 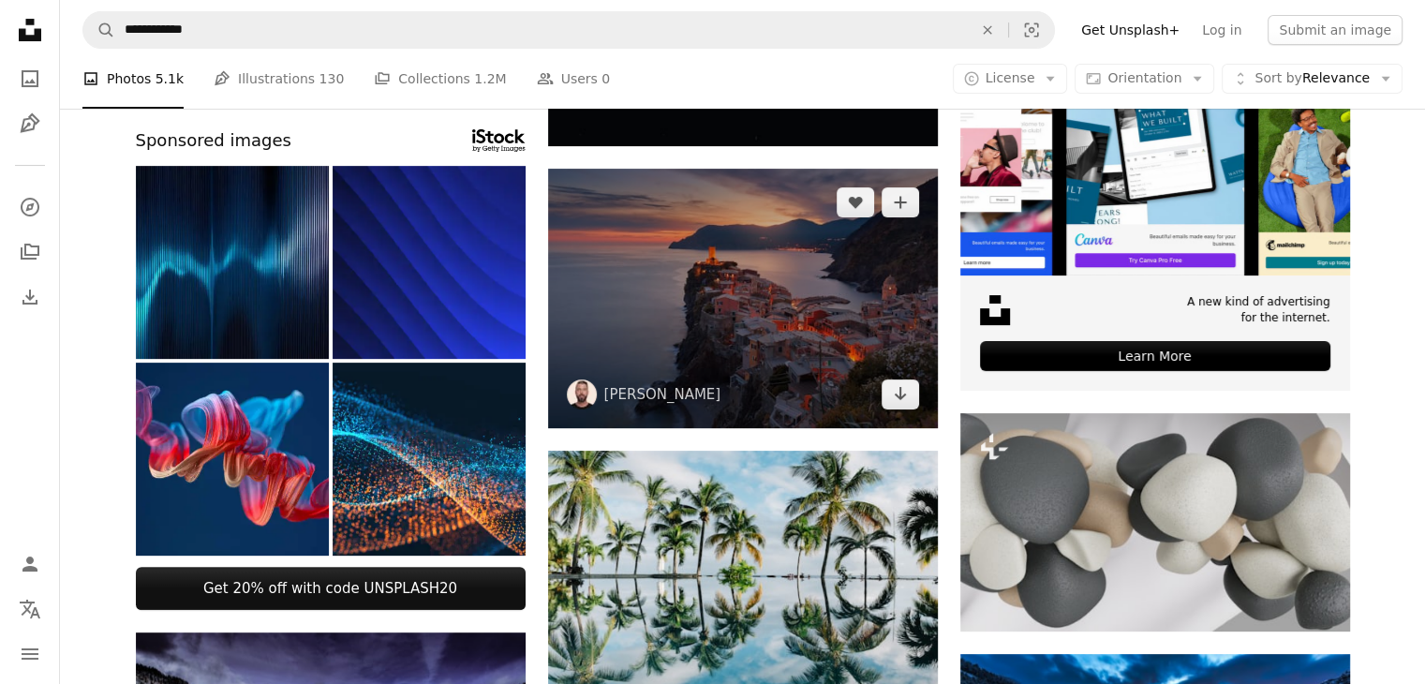 I want to click on a: Download, so click(x=901, y=395).